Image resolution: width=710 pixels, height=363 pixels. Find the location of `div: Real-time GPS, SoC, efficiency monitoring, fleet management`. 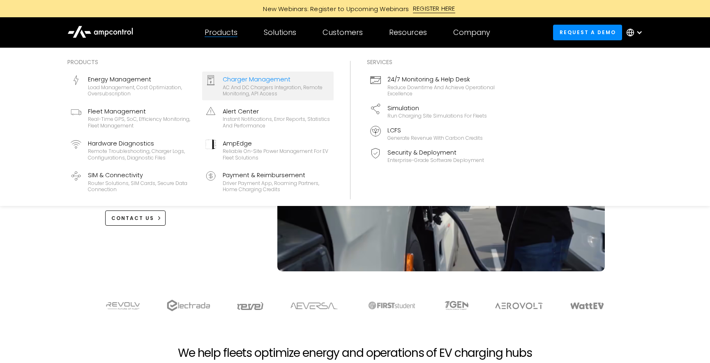

div: Real-time GPS, SoC, efficiency monitoring, fleet management is located at coordinates (142, 122).